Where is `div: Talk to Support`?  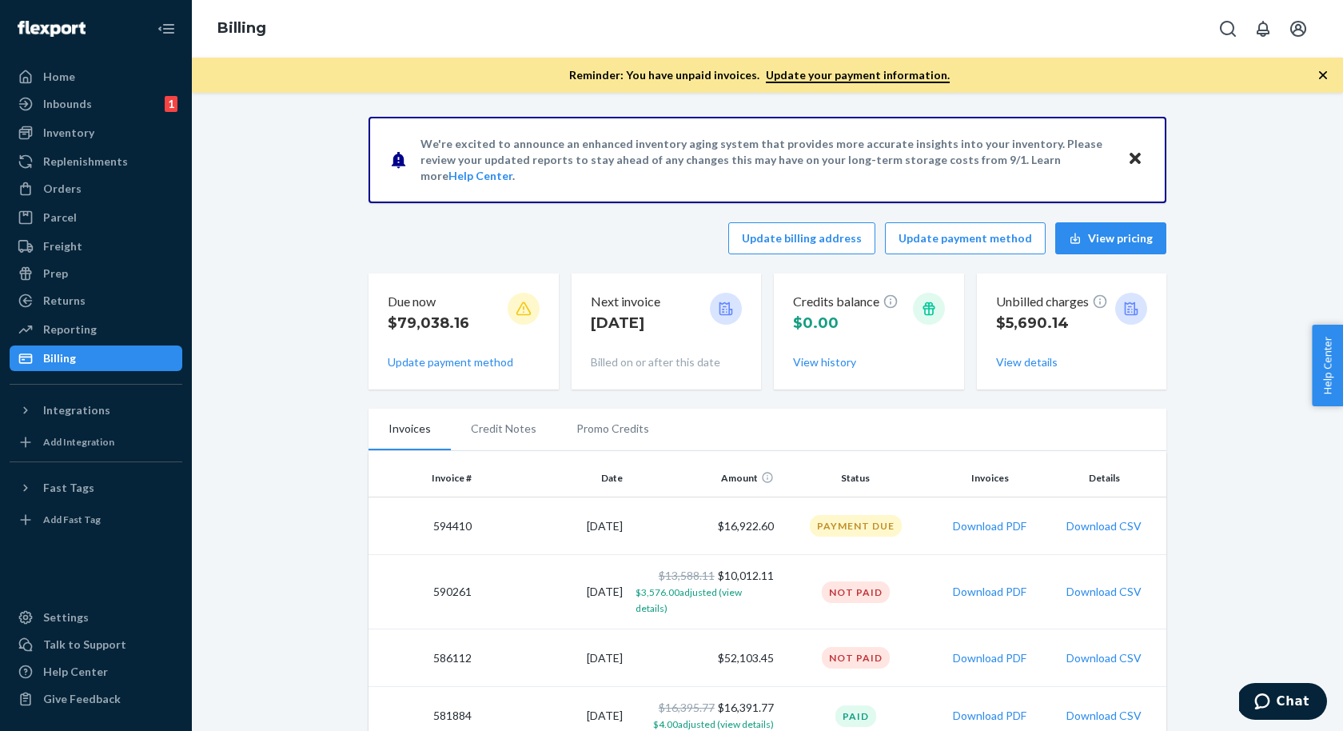 div: Talk to Support is located at coordinates (85, 644).